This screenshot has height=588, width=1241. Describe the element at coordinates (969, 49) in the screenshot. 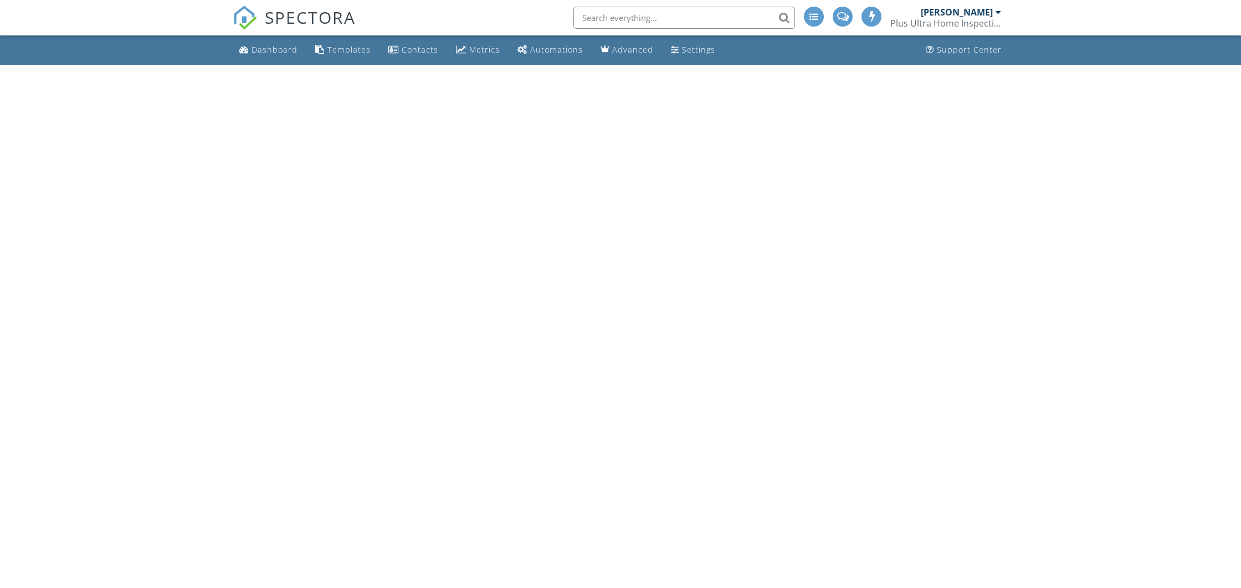

I see `div: Support Center` at that location.